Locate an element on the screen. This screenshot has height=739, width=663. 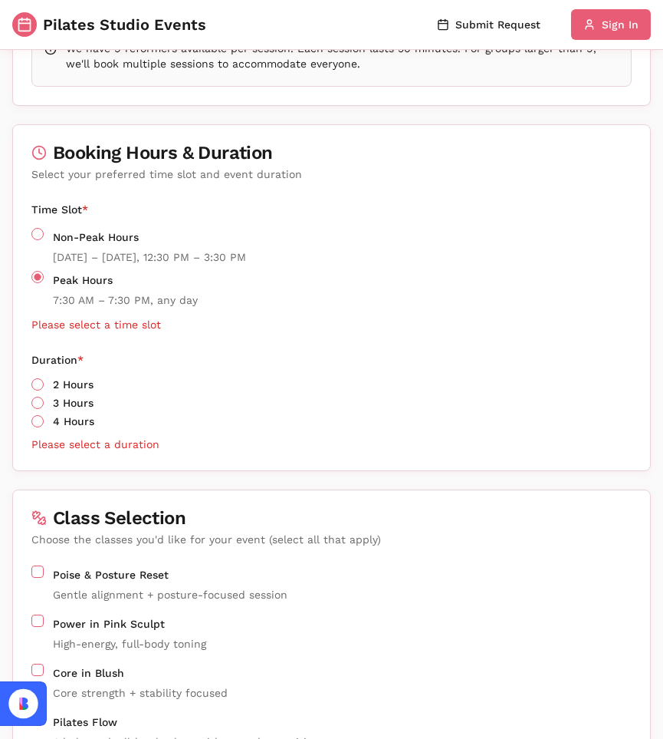
label: Time Slot is located at coordinates (60, 209).